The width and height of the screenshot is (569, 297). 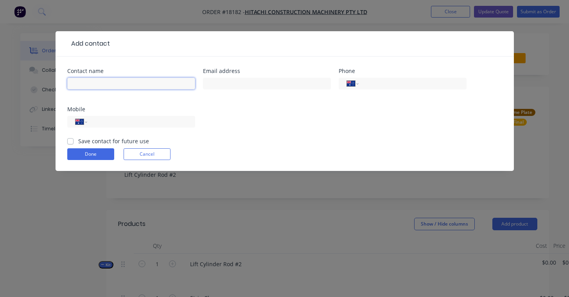 I want to click on div: Contact name, so click(x=131, y=71).